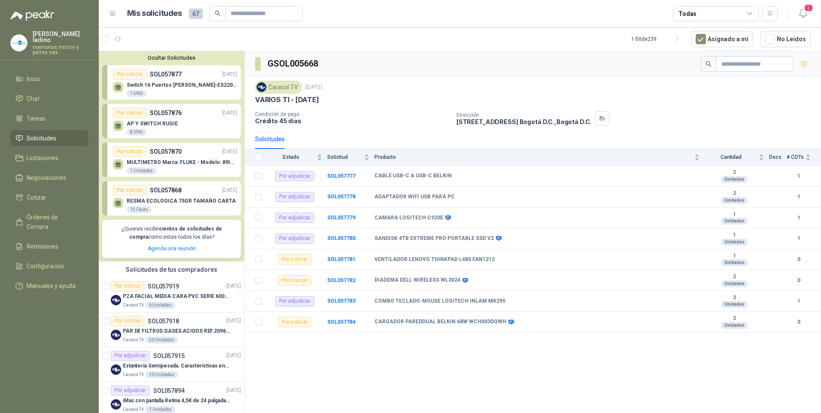  I want to click on div: 6 Unidades, so click(160, 305).